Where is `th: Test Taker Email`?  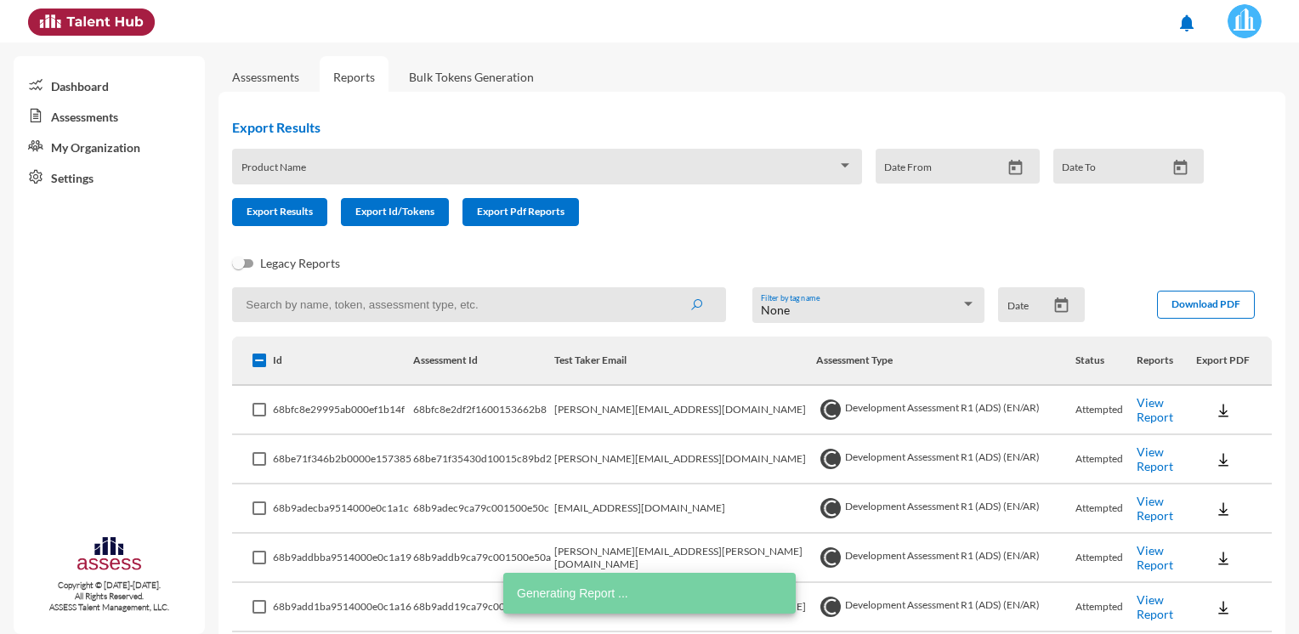
th: Test Taker Email is located at coordinates (685, 361).